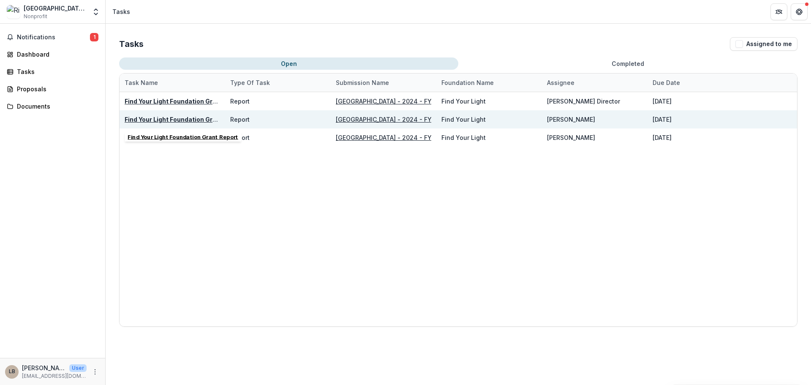 The height and width of the screenshot is (385, 811). Describe the element at coordinates (799, 12) in the screenshot. I see `button: Get Help` at that location.